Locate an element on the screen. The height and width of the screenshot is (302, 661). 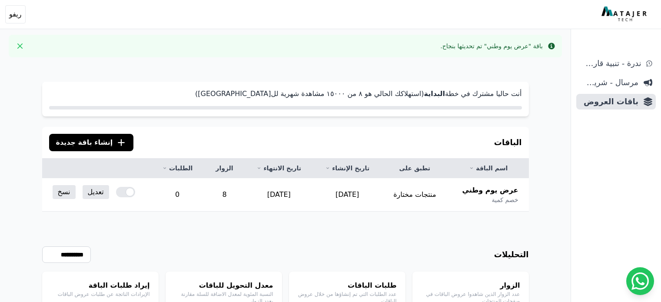
div: باقة "عرض يوم وطني" تم تحديثها بنجاح. is located at coordinates (492, 46).